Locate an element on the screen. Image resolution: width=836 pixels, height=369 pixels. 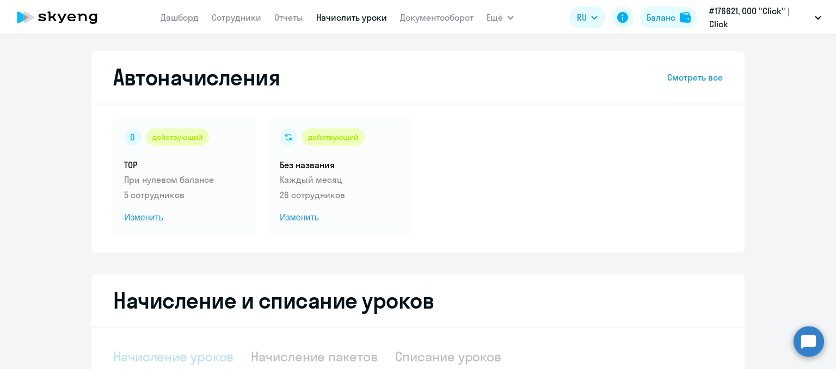
a: Сотрудники is located at coordinates (236, 17).